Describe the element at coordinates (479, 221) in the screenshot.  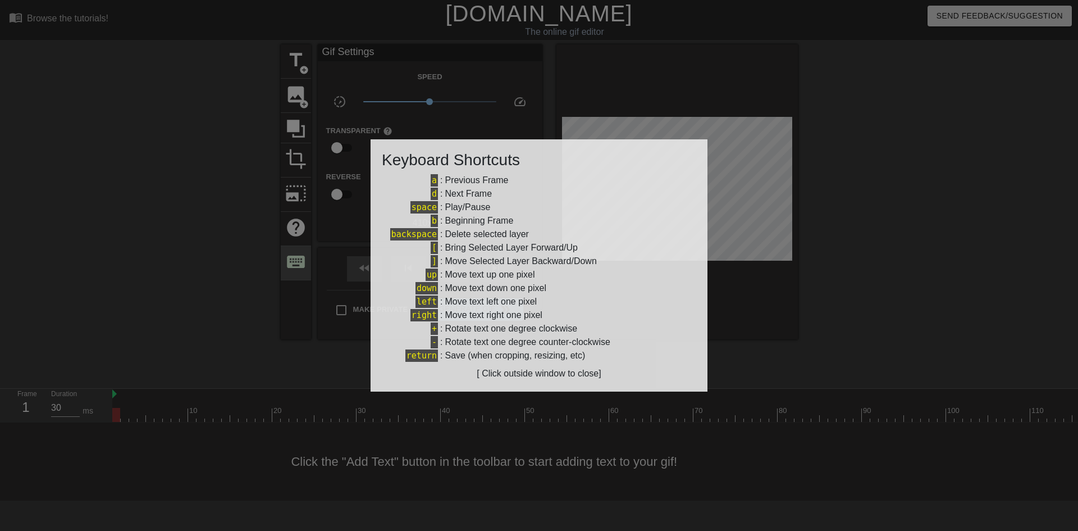
I see `div: Beginning Frame` at that location.